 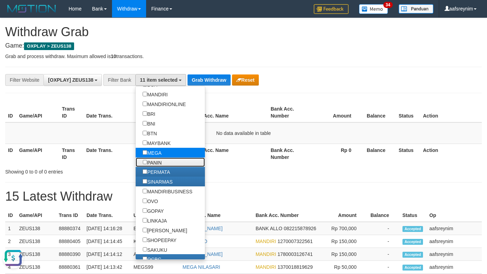 What do you see at coordinates (49, 46) in the screenshot?
I see `span: OXPLAY > ZEUS138` at bounding box center [49, 46].